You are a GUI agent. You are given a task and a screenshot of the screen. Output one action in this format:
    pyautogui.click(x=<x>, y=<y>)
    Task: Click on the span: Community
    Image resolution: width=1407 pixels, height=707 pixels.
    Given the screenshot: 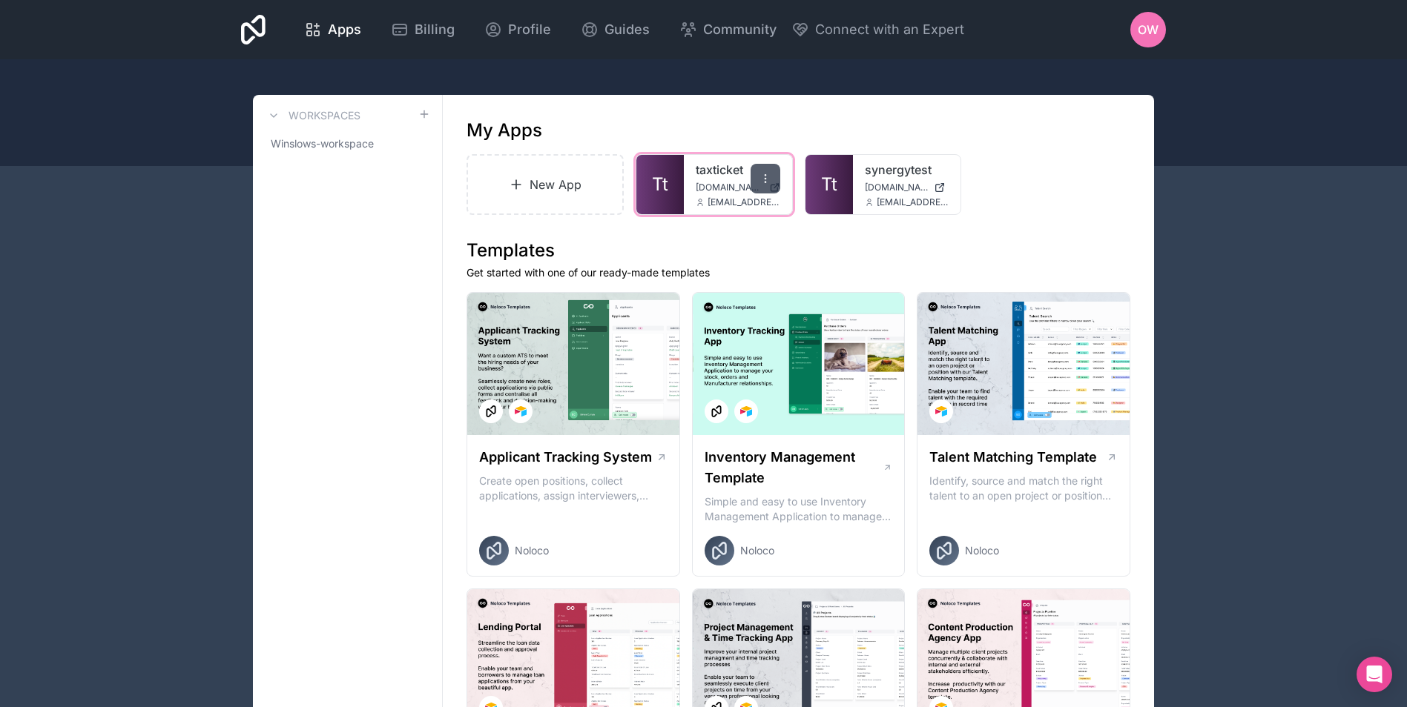 What is the action you would take?
    pyautogui.click(x=739, y=30)
    